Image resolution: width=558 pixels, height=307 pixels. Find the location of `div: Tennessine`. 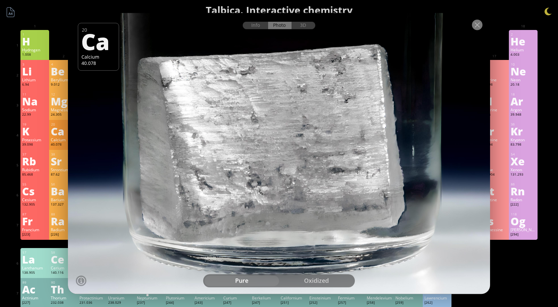

div: Tennessine is located at coordinates (494, 230).